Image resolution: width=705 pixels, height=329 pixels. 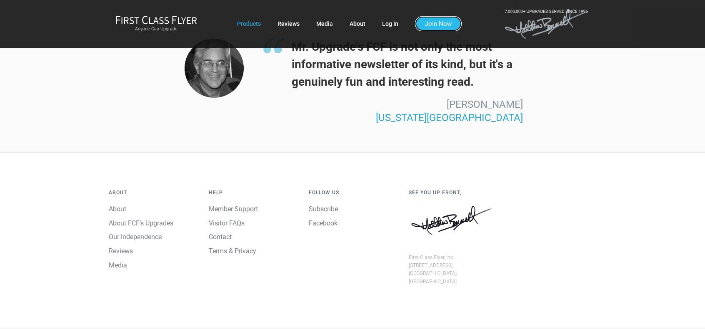 What do you see at coordinates (323, 223) in the screenshot?
I see `a: Facebook` at bounding box center [323, 223].